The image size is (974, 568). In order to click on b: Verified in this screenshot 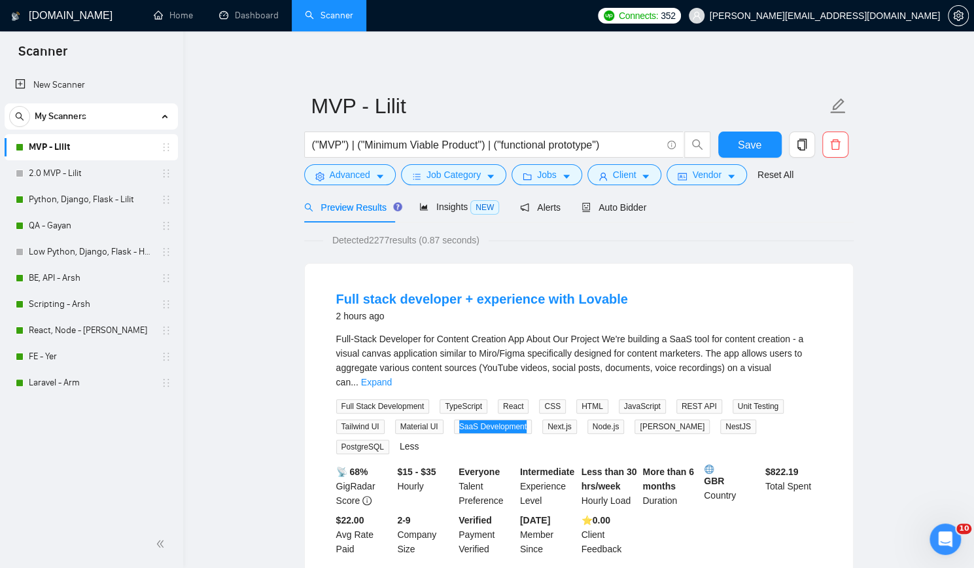, I will do `click(475, 520)`.